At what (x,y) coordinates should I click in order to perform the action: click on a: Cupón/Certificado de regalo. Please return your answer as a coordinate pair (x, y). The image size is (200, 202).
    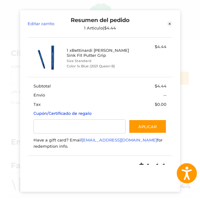
    Looking at the image, I should click on (62, 113).